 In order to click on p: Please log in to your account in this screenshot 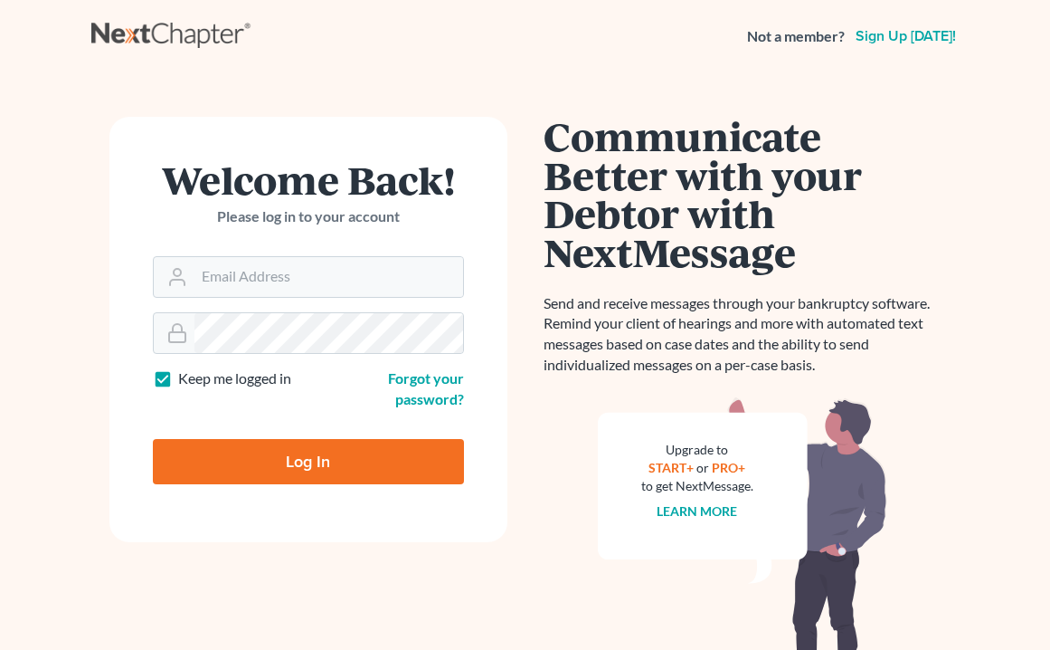, I will do `click(309, 216)`.